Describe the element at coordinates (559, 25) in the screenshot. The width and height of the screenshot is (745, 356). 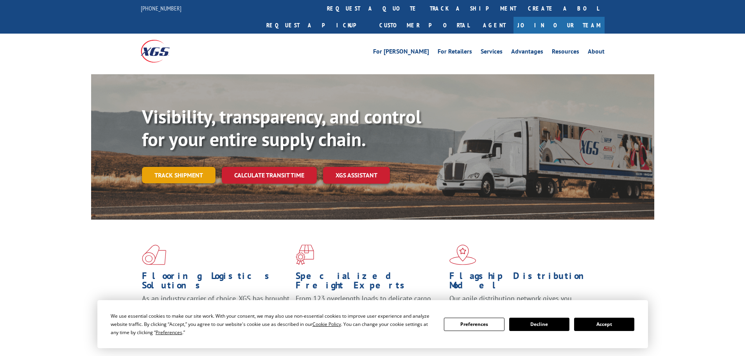
I see `a: Join Our Team` at that location.